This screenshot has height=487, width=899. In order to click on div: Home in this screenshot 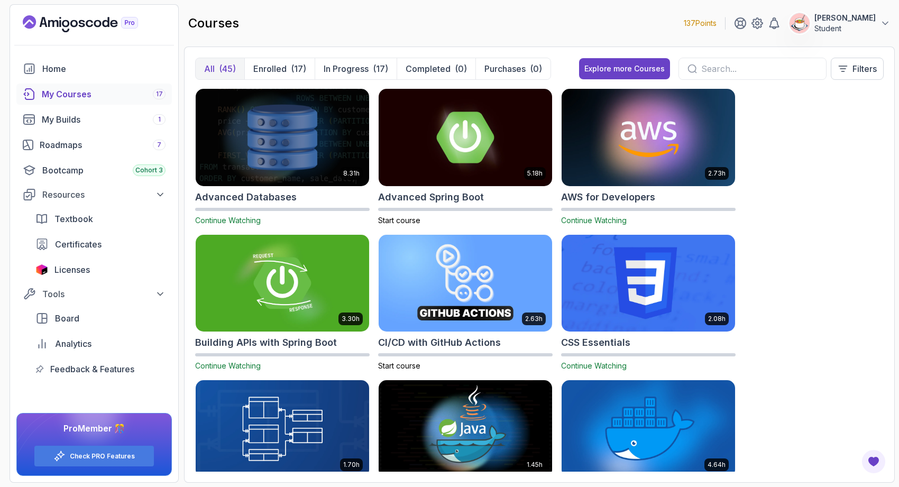, I will do `click(104, 69)`.